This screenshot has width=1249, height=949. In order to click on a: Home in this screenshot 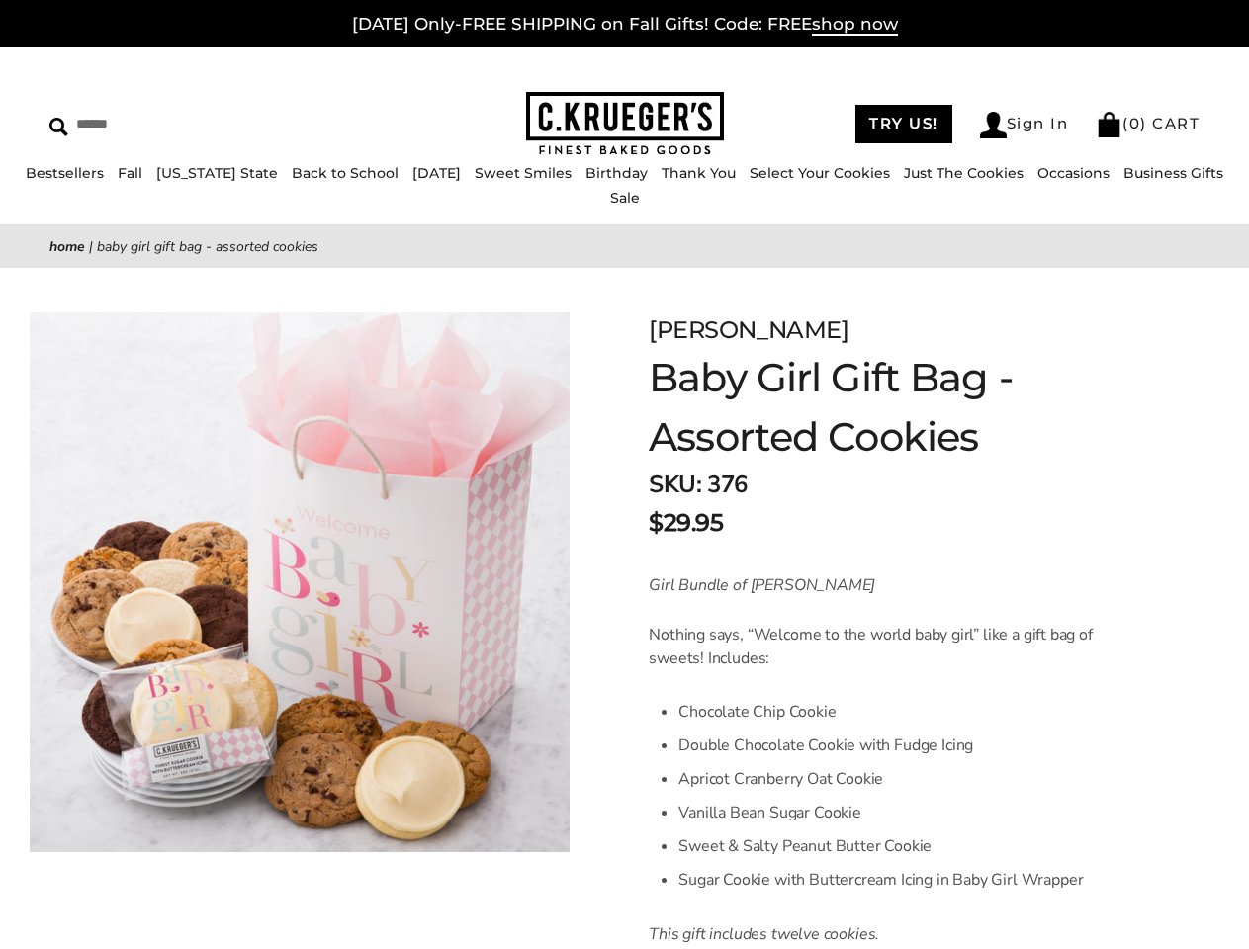, I will do `click(67, 246)`.